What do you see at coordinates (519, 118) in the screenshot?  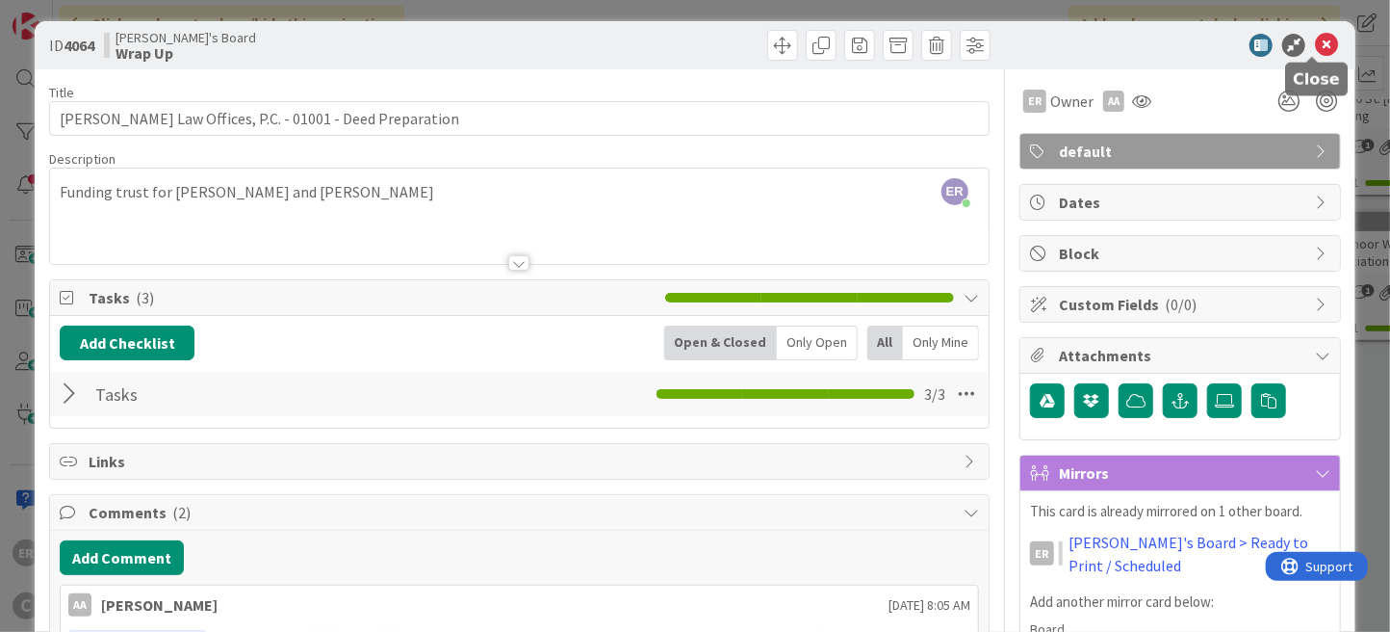 I see `input: type card name here...` at bounding box center [519, 118].